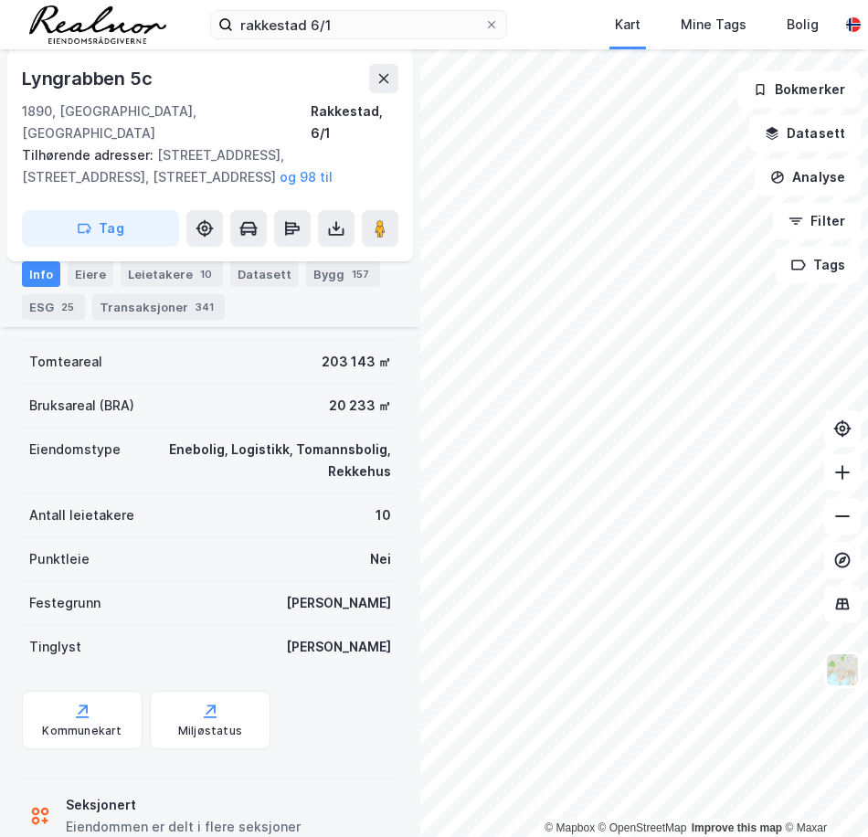 The image size is (868, 837). What do you see at coordinates (59, 559) in the screenshot?
I see `div: Punktleie` at bounding box center [59, 559].